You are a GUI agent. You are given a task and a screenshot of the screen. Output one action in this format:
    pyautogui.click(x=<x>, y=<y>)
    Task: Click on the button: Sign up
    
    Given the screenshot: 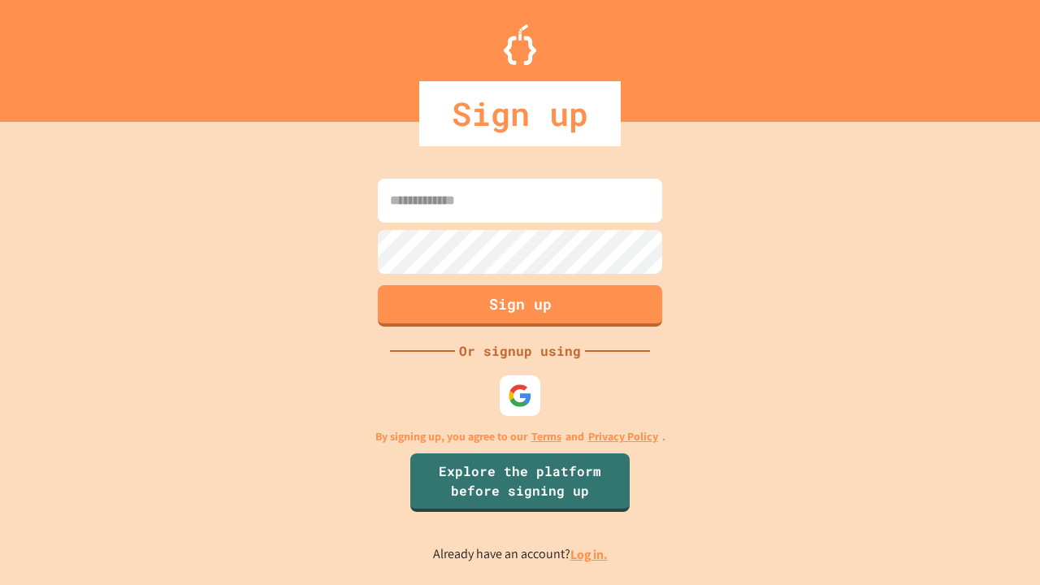 What is the action you would take?
    pyautogui.click(x=520, y=305)
    